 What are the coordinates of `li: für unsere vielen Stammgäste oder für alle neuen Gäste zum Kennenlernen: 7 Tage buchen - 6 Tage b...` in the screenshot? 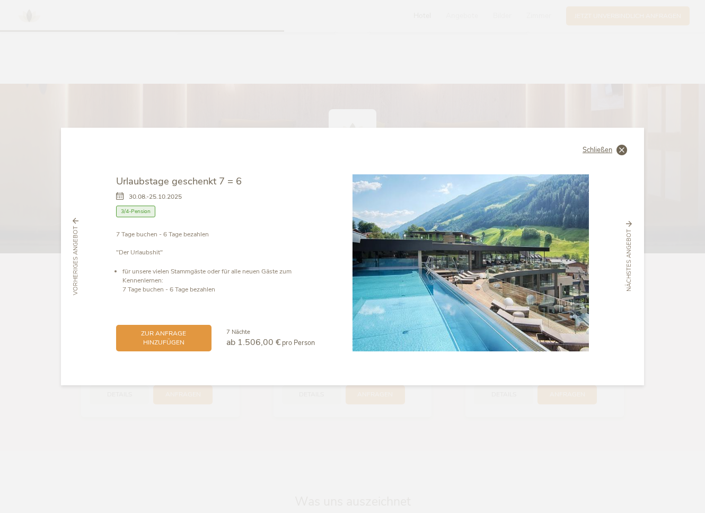 It's located at (219, 281).